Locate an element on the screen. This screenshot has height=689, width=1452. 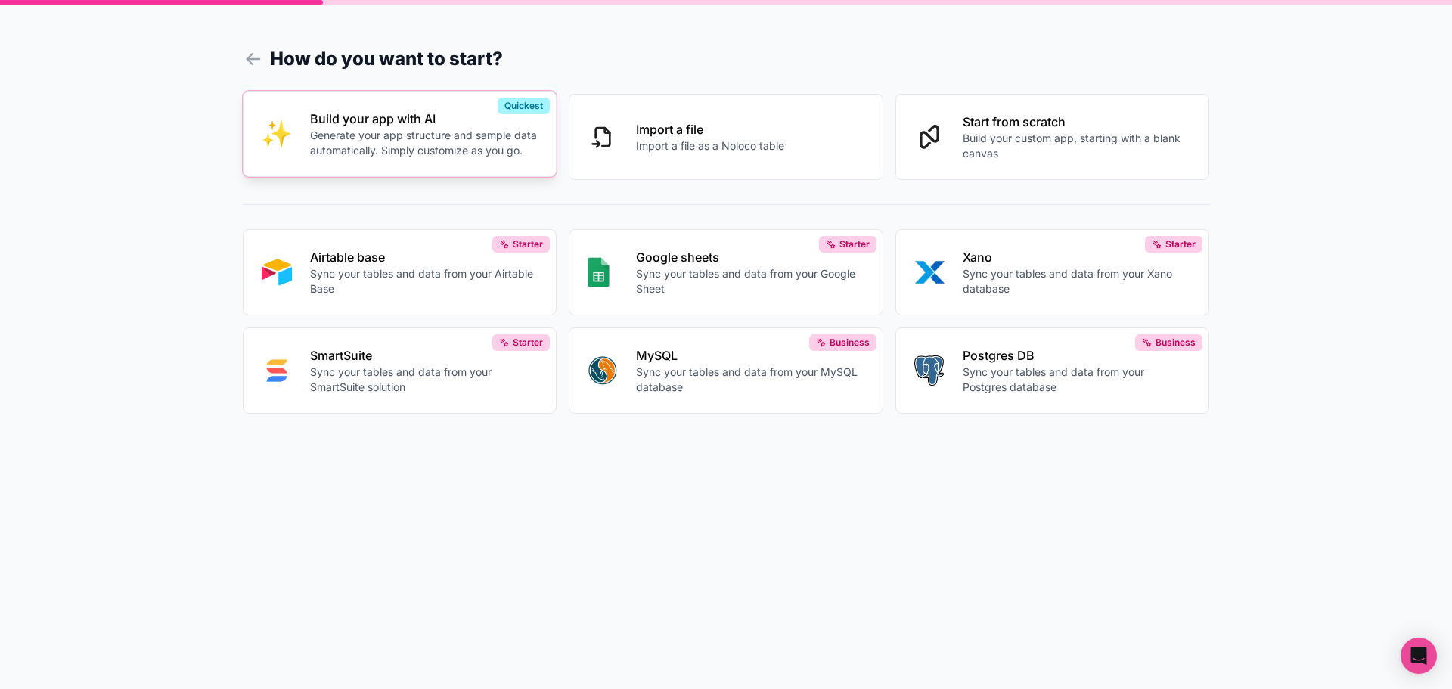
img: GOOGLE_SHEETS is located at coordinates (598, 272).